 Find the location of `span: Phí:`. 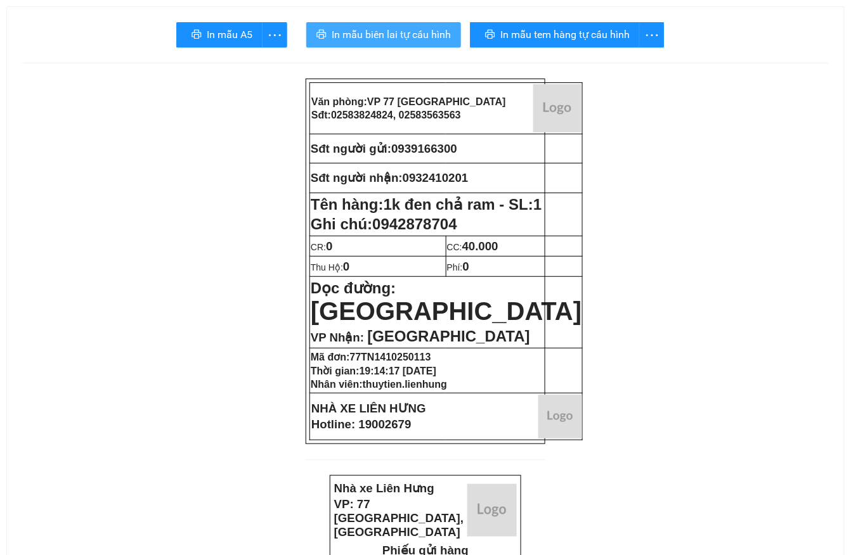

span: Phí: is located at coordinates (458, 268).